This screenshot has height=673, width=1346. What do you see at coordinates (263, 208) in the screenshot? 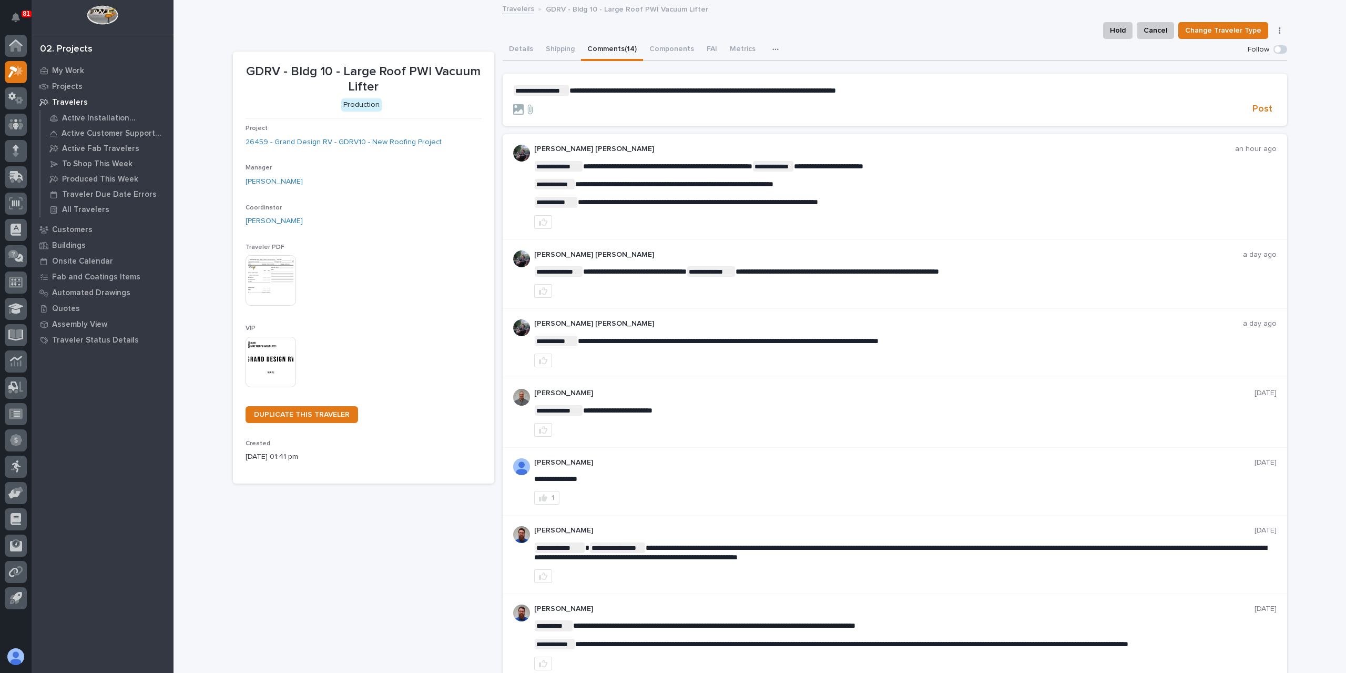
I see `span: Coordinator` at bounding box center [263, 208].